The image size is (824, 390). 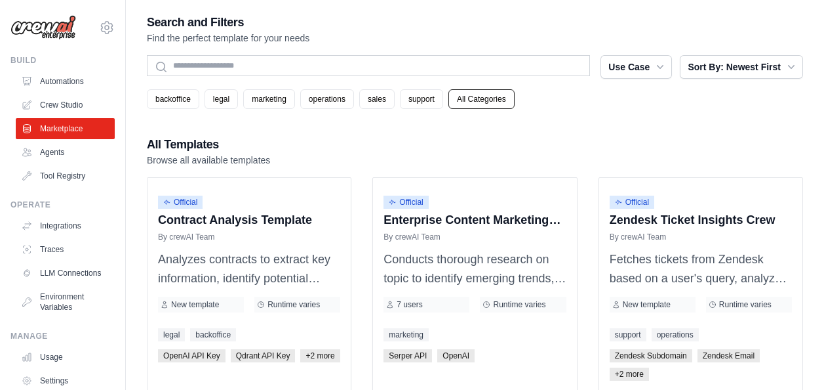 I want to click on img: Logo, so click(x=43, y=28).